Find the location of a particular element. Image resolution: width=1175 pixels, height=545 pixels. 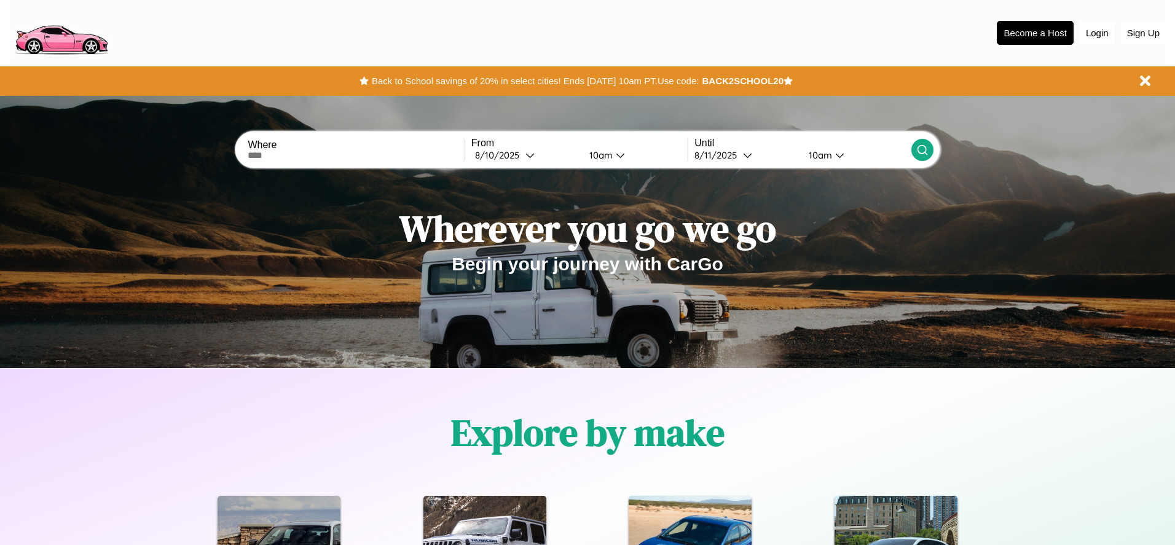

label: Until is located at coordinates (802, 143).